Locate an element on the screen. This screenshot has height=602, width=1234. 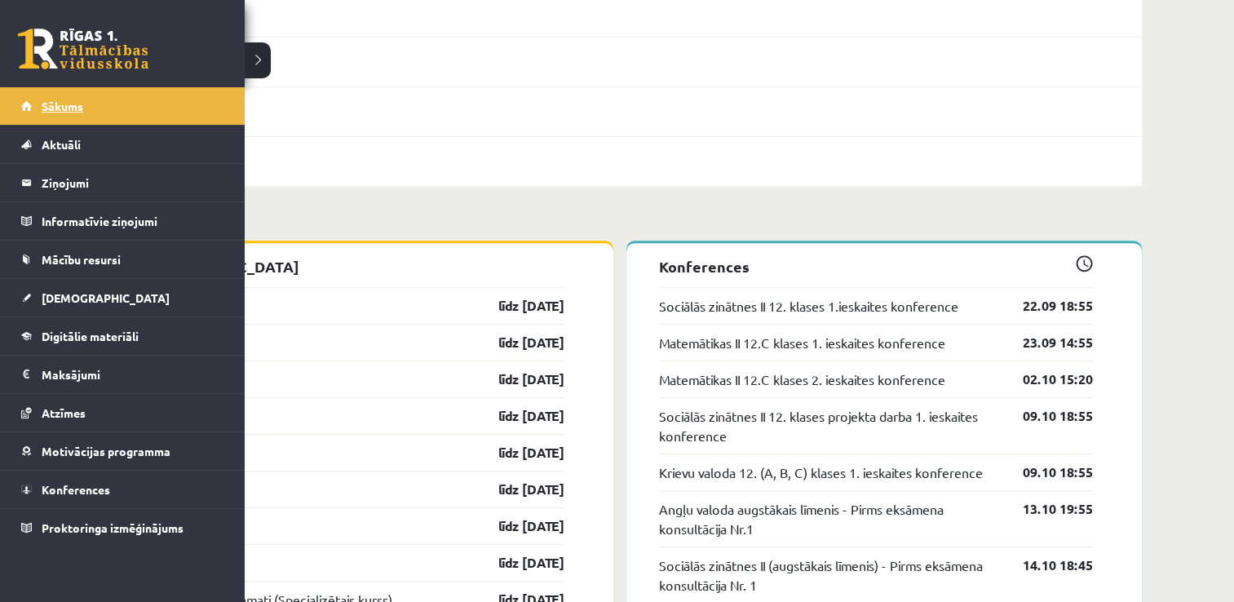
span: Atzīmes is located at coordinates (64, 413).